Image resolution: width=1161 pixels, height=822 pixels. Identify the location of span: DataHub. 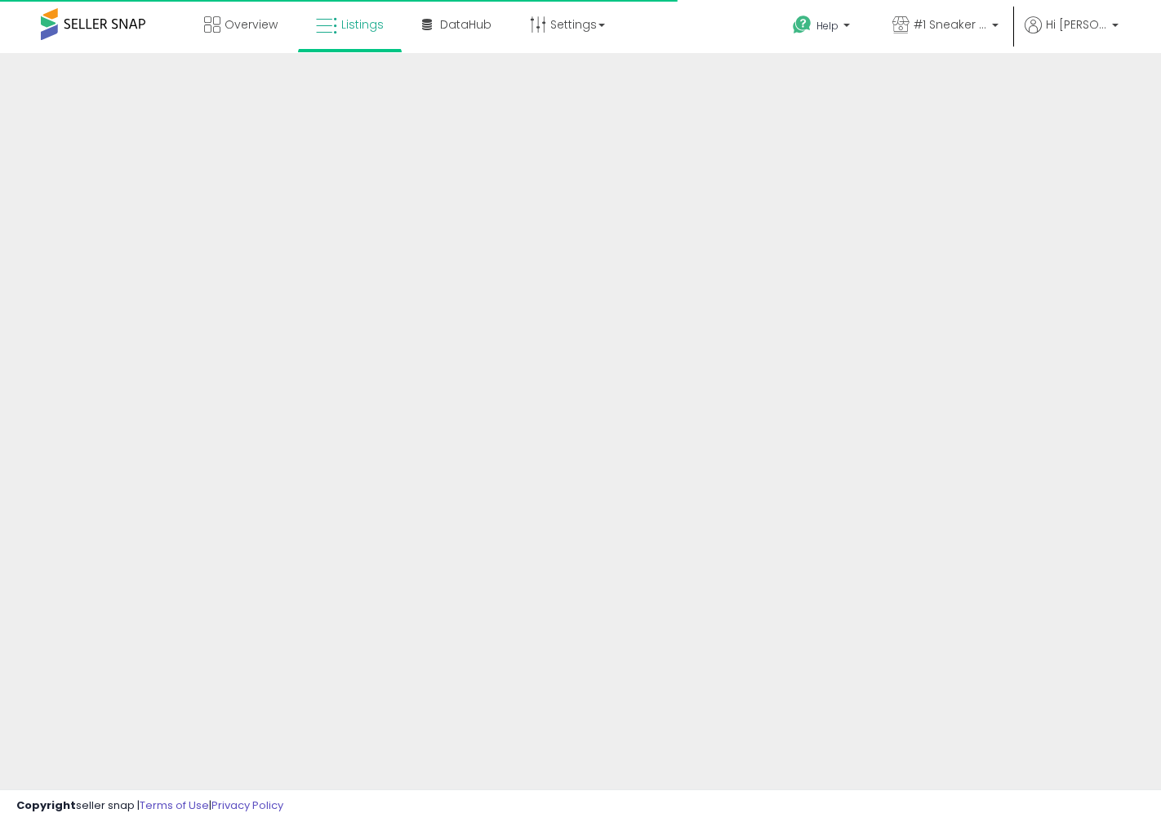
(466, 25).